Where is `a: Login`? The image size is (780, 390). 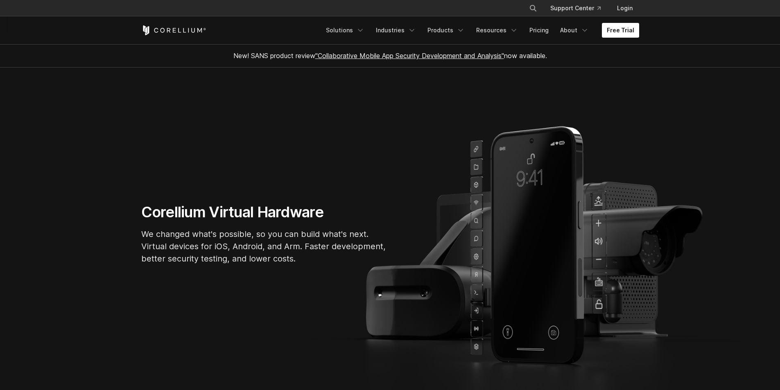 a: Login is located at coordinates (625, 8).